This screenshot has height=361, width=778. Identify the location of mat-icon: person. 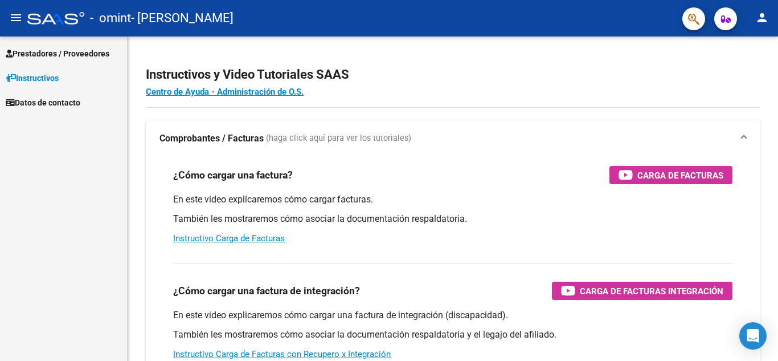
(762, 18).